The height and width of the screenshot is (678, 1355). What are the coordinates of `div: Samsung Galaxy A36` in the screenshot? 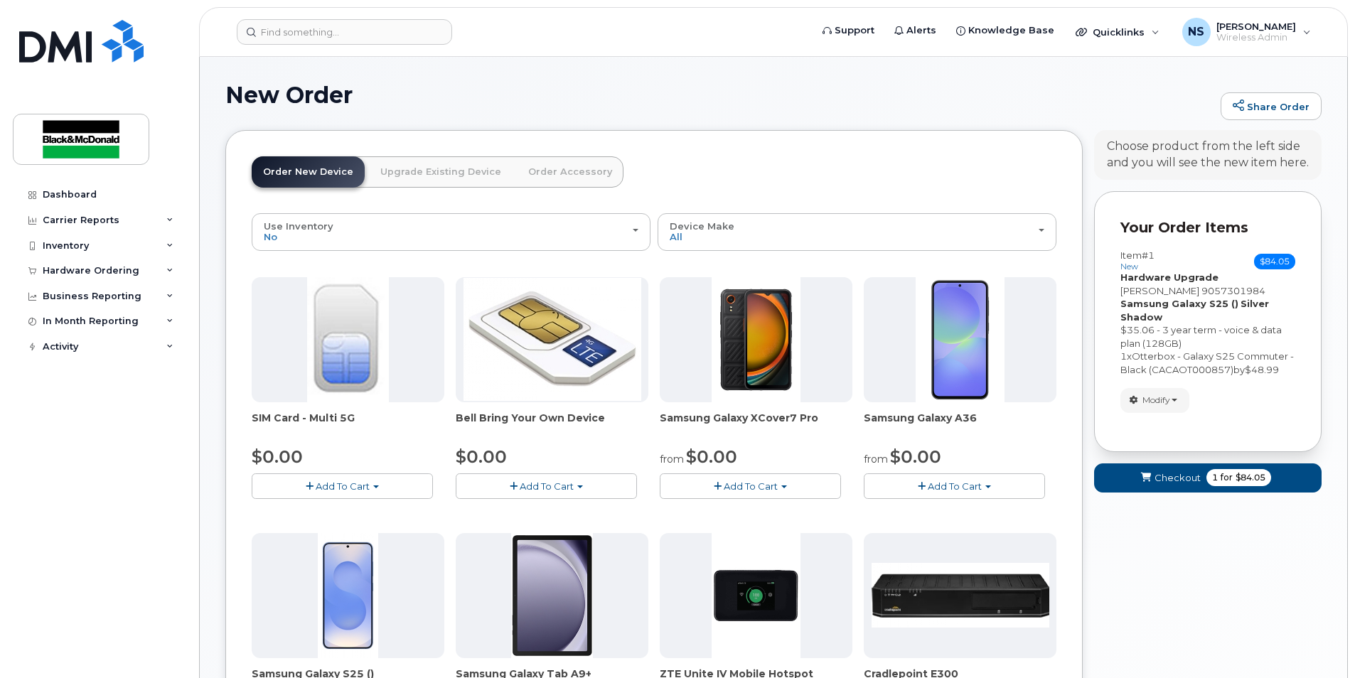 It's located at (960, 425).